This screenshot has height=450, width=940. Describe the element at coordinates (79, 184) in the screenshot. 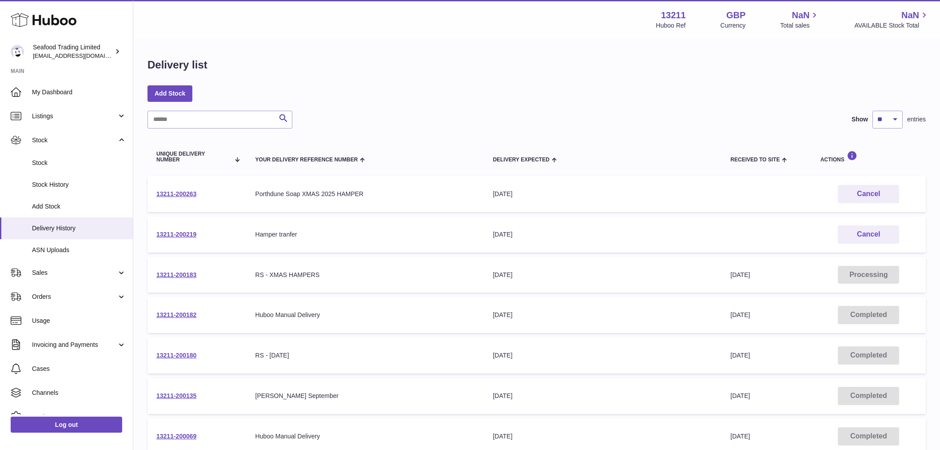

I see `span: Stock History` at that location.